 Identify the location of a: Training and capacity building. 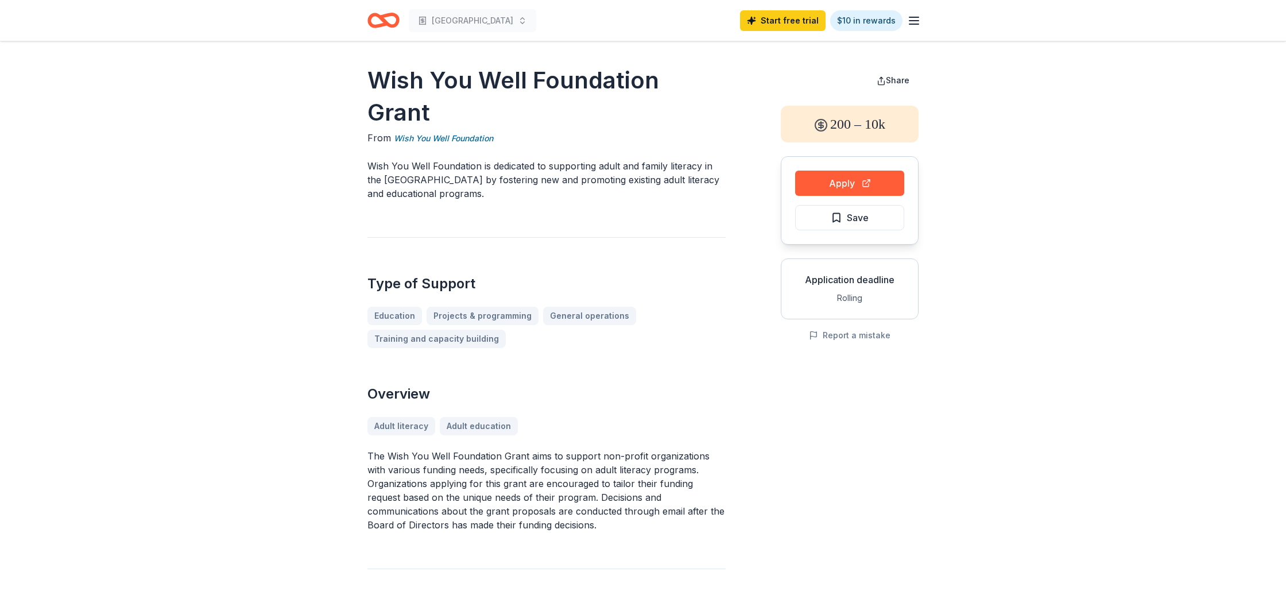
(436, 339).